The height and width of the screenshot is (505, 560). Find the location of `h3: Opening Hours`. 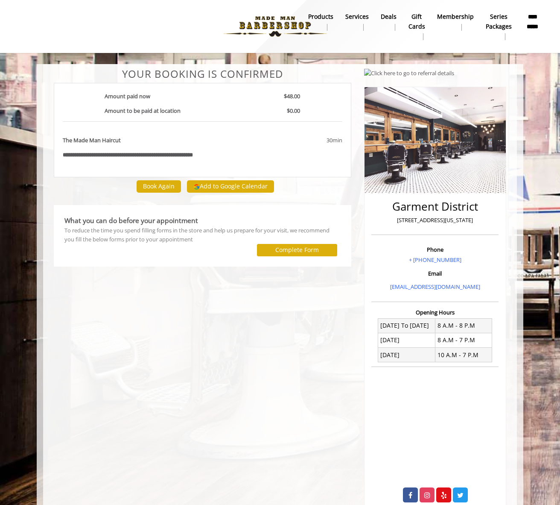

h3: Opening Hours is located at coordinates (435, 312).